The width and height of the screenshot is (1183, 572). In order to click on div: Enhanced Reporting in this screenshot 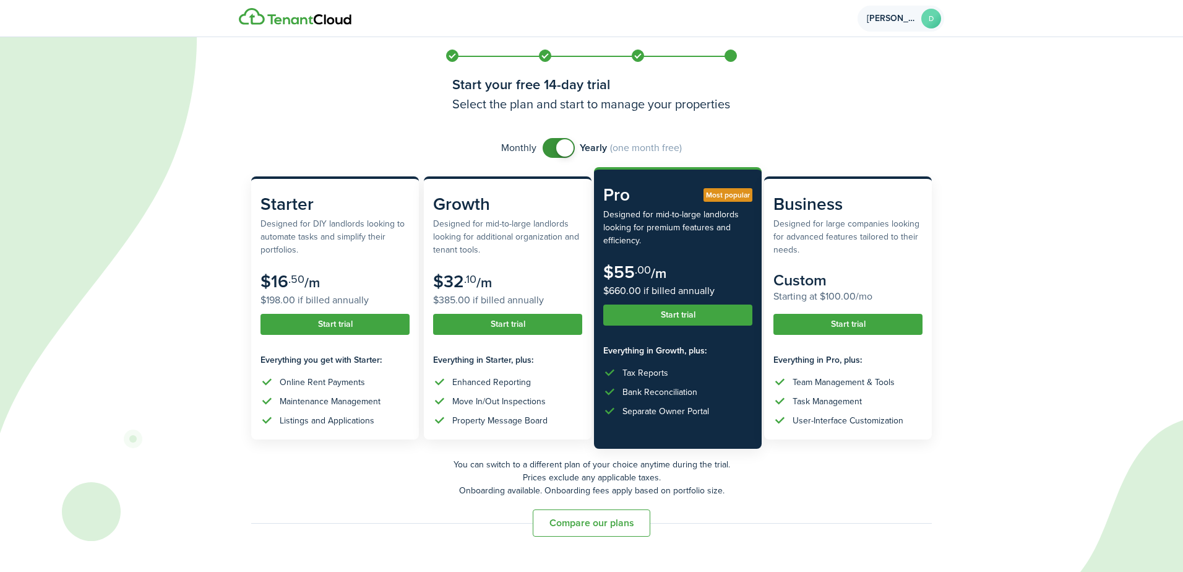, I will do `click(491, 382)`.